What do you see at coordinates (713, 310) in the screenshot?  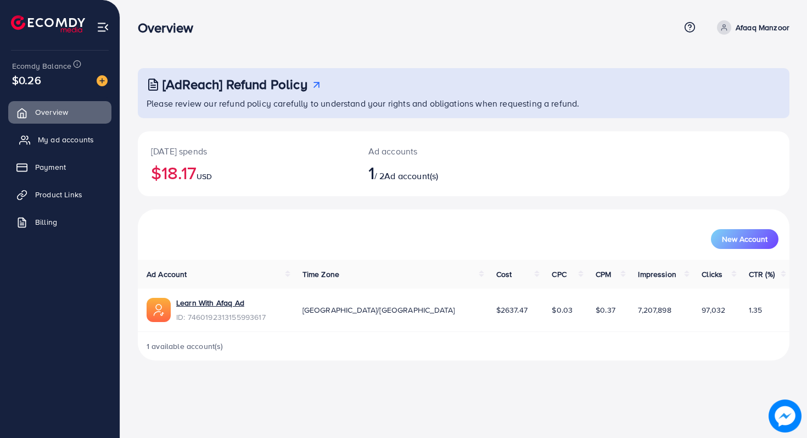 I see `span: 97,032` at bounding box center [713, 310].